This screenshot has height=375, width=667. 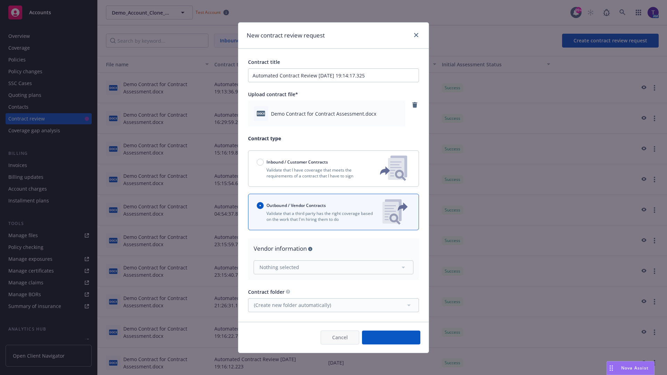 What do you see at coordinates (261, 113) in the screenshot?
I see `span: docx` at bounding box center [261, 113].